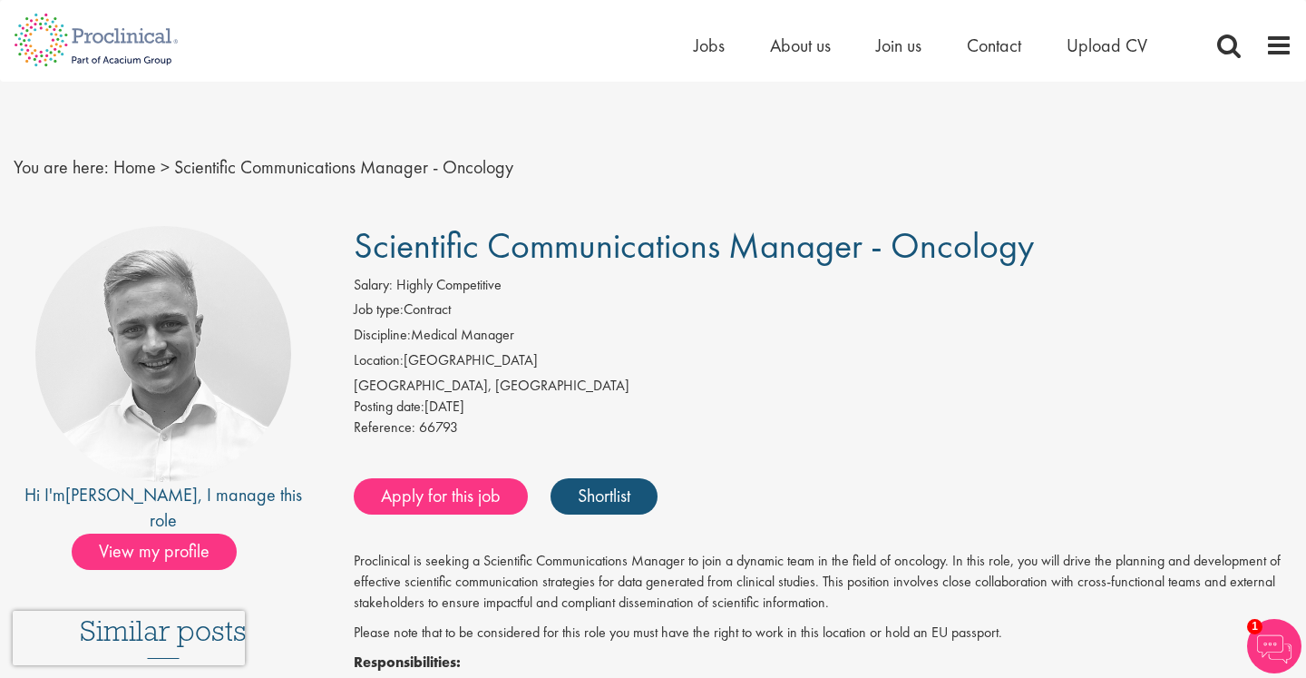  Describe the element at coordinates (163, 354) in the screenshot. I see `img: imeage of recruiter Joshua Bye` at that location.